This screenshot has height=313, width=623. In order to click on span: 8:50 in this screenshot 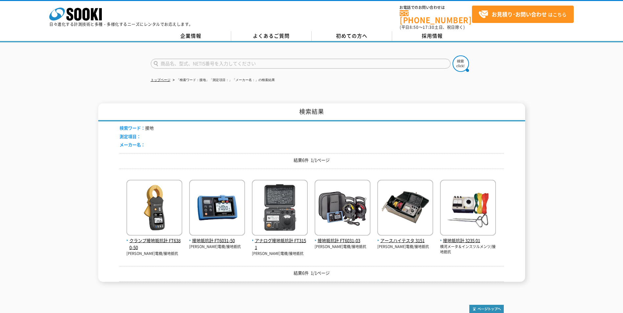, I will do `click(414, 27)`.